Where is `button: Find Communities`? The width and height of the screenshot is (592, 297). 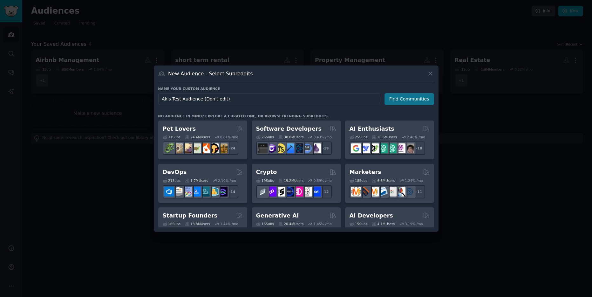
button: Find Communities is located at coordinates (409, 99).